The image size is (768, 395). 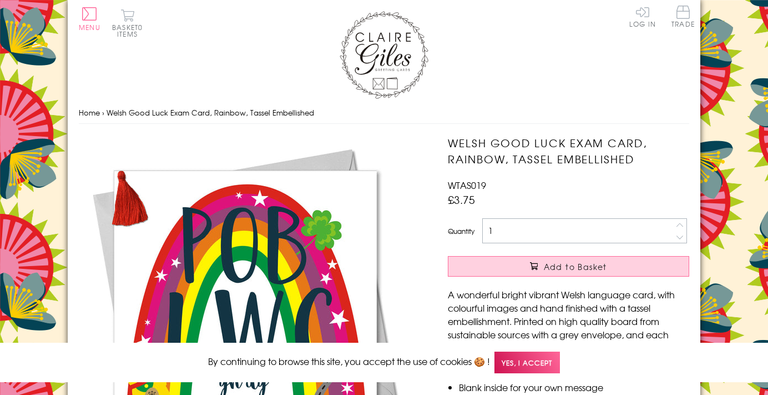 I want to click on p: A wonderful bright vibrant Welsh language card, with colourful images and hand finished with a ta..., so click(x=569, y=321).